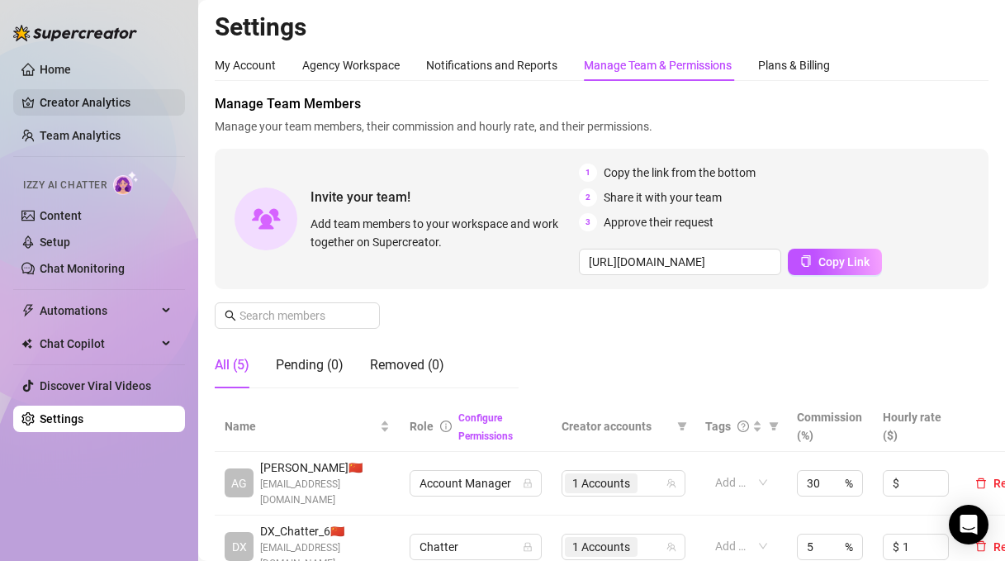  What do you see at coordinates (98, 343) in the screenshot?
I see `span: Chat Copilot` at bounding box center [98, 343].